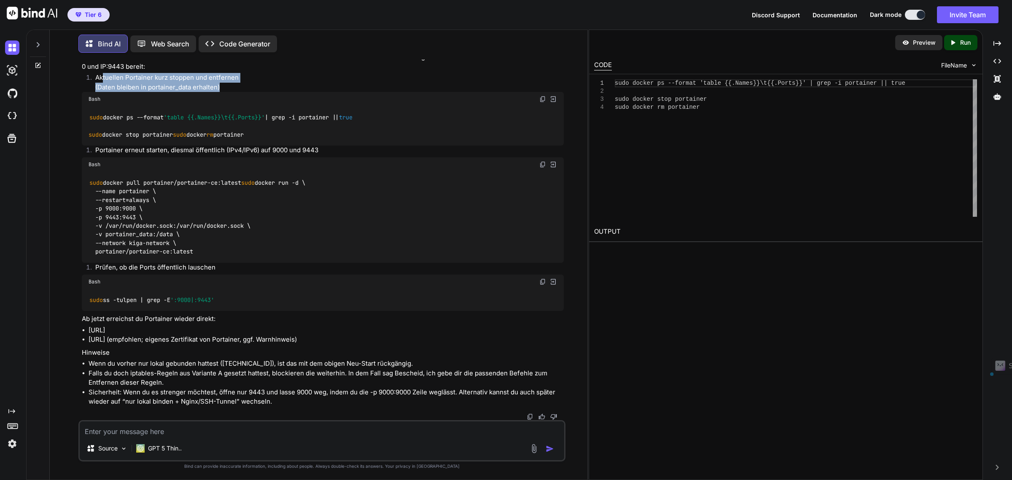 The height and width of the screenshot is (480, 1012). What do you see at coordinates (848, 83) in the screenshot?
I see `span: s}}' | grep -i portainer || true` at bounding box center [848, 83].